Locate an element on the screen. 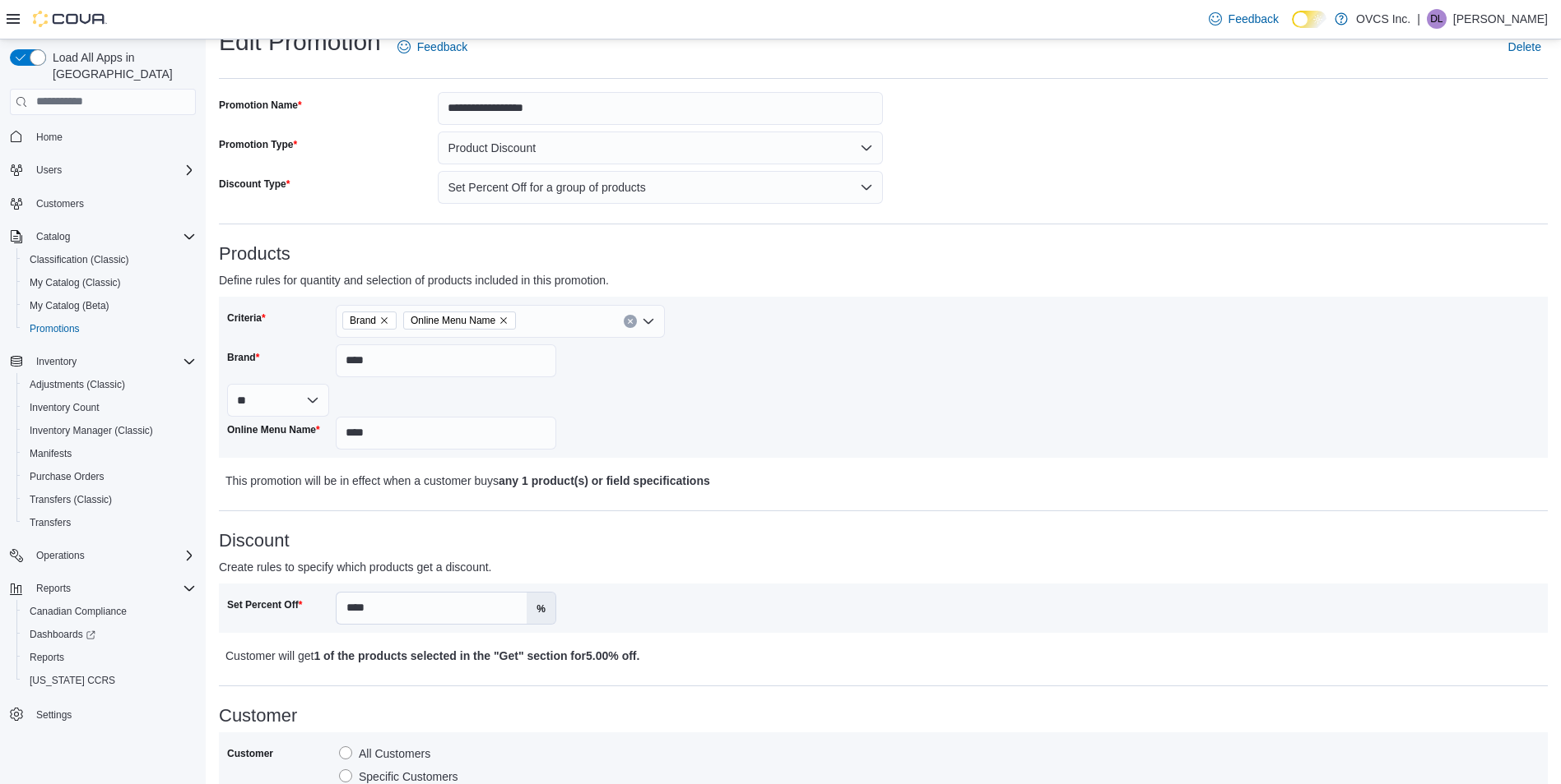 Image resolution: width=1561 pixels, height=784 pixels. a: Settings is located at coordinates (54, 715).